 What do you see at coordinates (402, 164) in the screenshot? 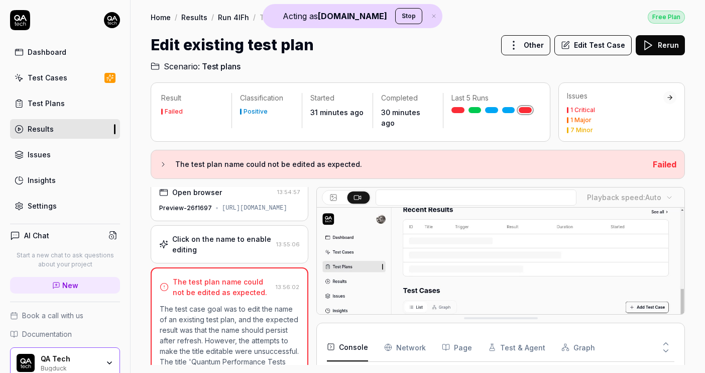
I see `button: The test plan name could not be edited as expected.` at bounding box center [402, 164].